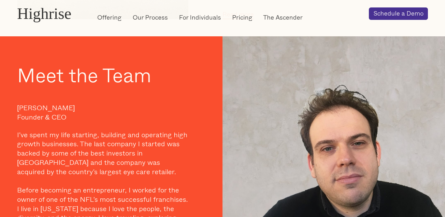 Image resolution: width=445 pixels, height=217 pixels. I want to click on a: The Ascender, so click(283, 17).